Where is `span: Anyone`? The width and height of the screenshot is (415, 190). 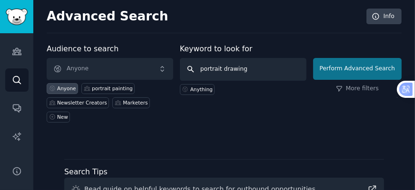 span: Anyone is located at coordinates (110, 69).